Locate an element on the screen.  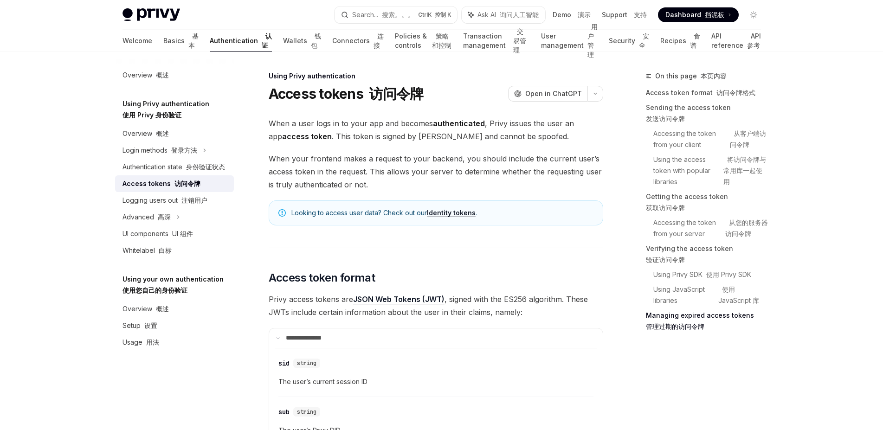
font: 钱包 is located at coordinates (316, 40).